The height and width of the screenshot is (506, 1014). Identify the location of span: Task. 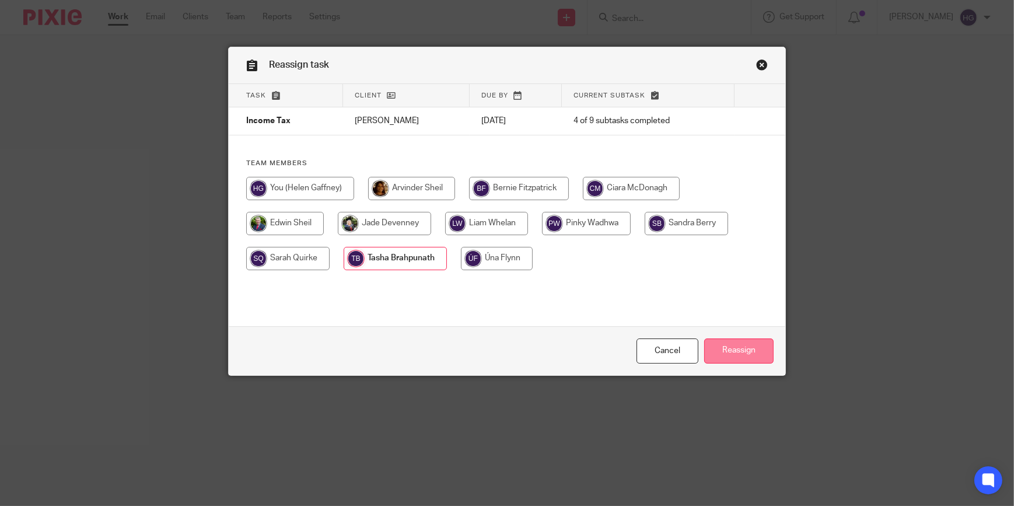
(256, 95).